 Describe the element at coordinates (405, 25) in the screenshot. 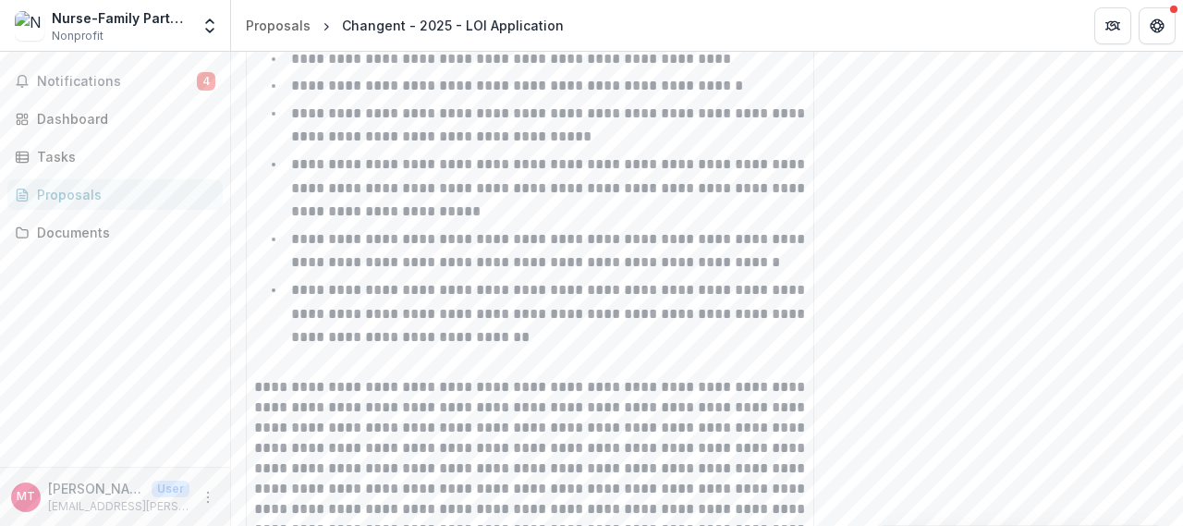

I see `nav: breadcrumb` at that location.